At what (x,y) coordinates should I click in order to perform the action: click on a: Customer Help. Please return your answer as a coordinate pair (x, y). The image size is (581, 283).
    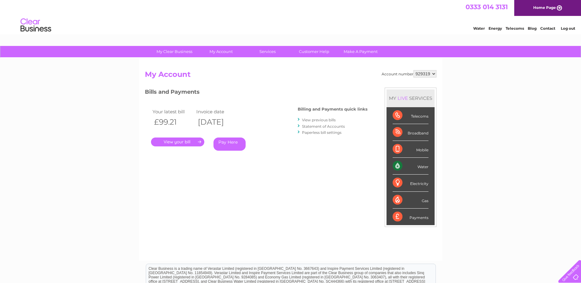
    Looking at the image, I should click on (314, 51).